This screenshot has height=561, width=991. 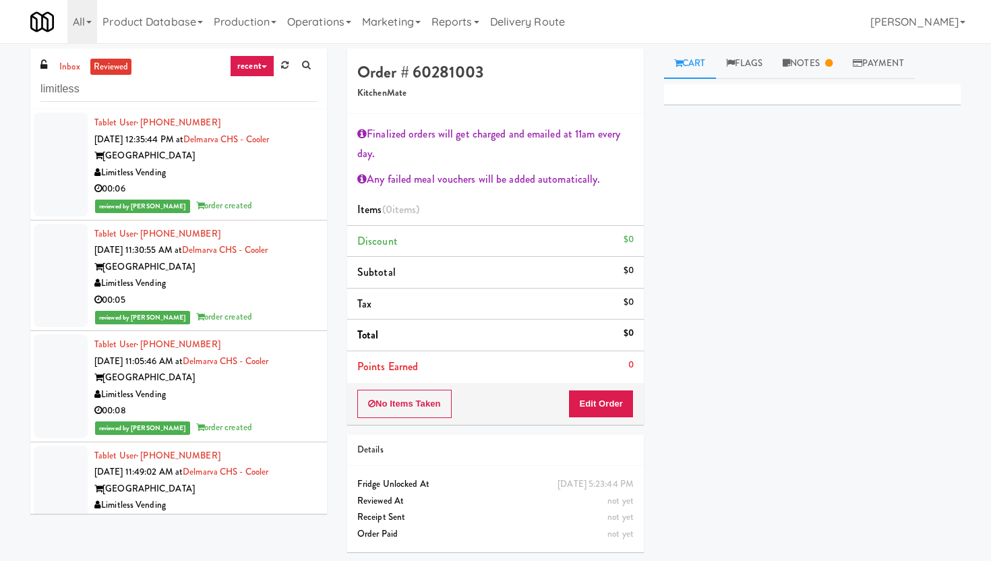 I want to click on ng-pluralize: items, so click(x=404, y=209).